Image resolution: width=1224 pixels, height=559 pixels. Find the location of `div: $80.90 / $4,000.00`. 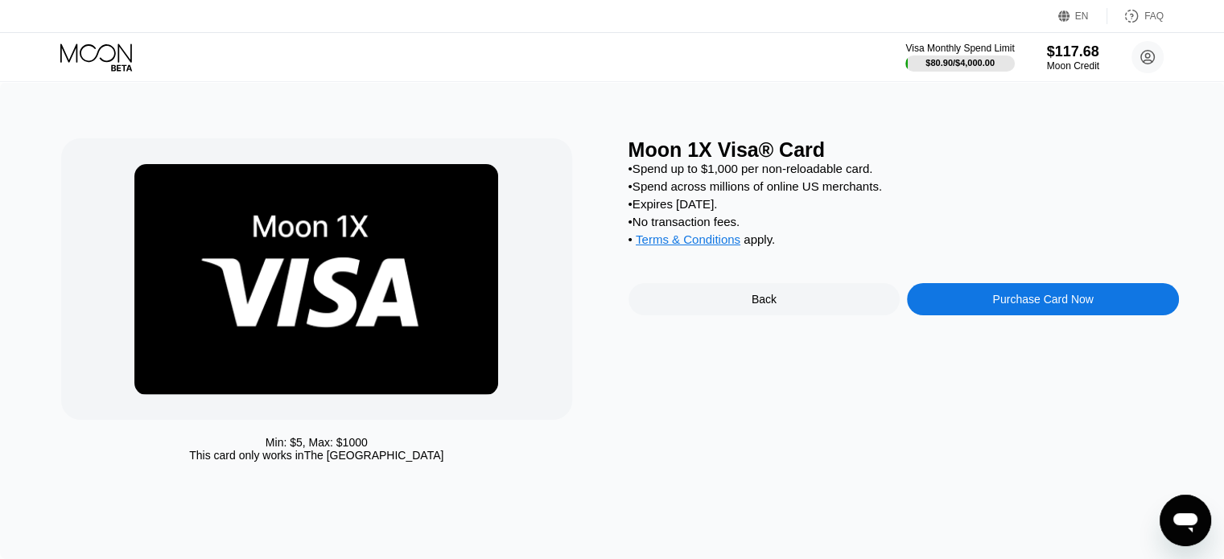

div: $80.90 / $4,000.00 is located at coordinates (960, 63).